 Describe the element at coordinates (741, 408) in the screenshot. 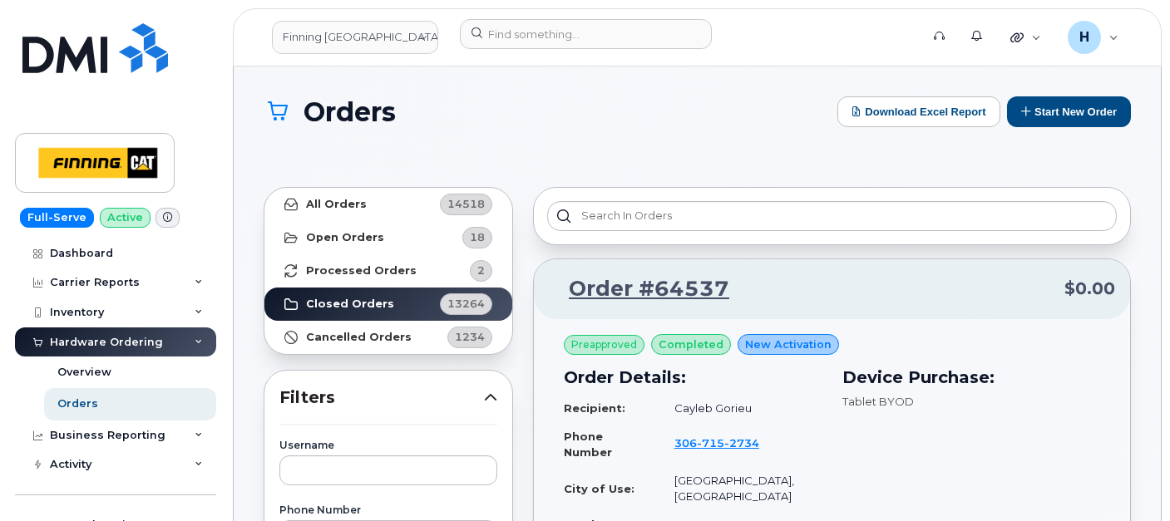

I see `td: Cayleb Gorieu` at that location.